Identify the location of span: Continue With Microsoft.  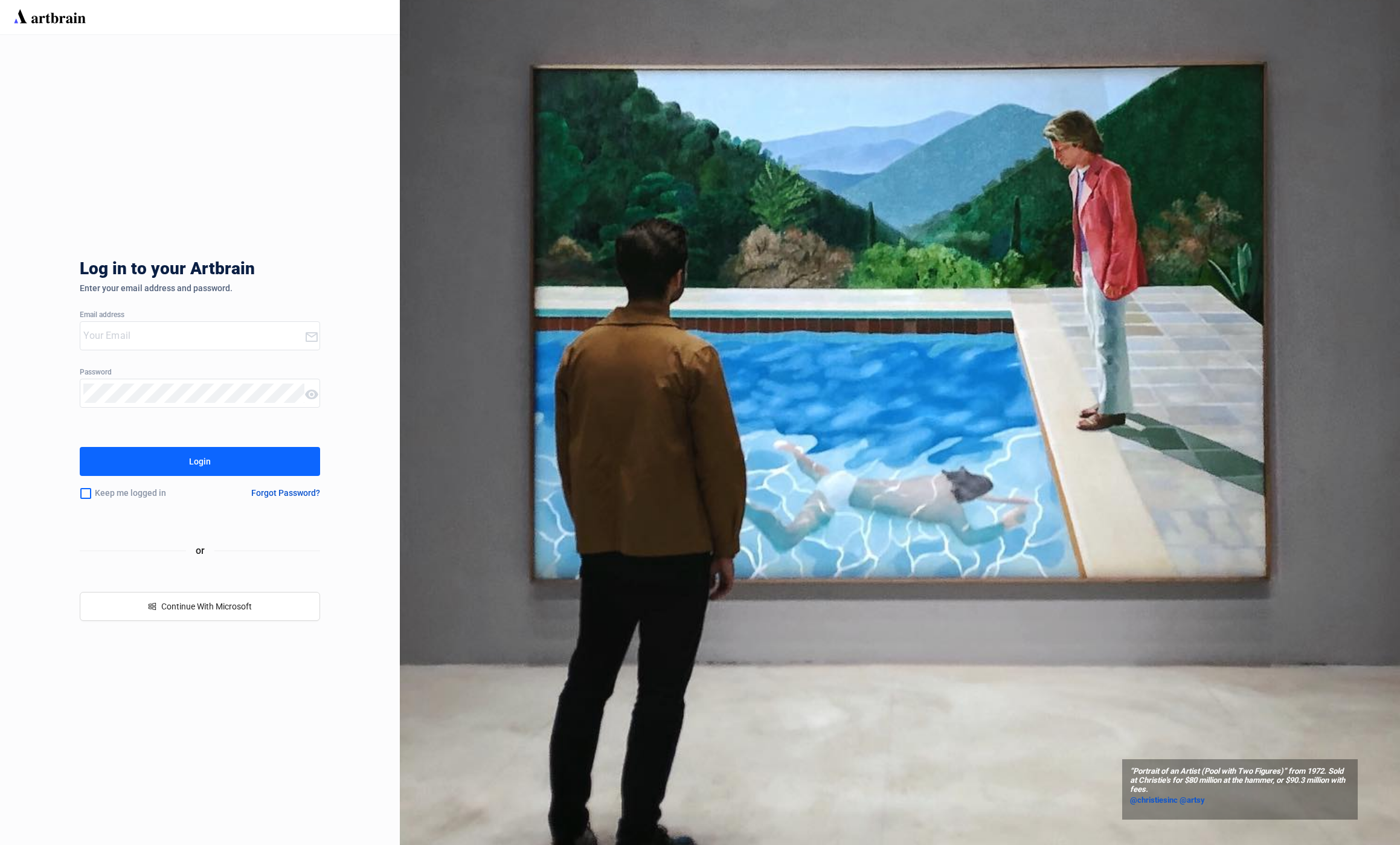
(207, 607).